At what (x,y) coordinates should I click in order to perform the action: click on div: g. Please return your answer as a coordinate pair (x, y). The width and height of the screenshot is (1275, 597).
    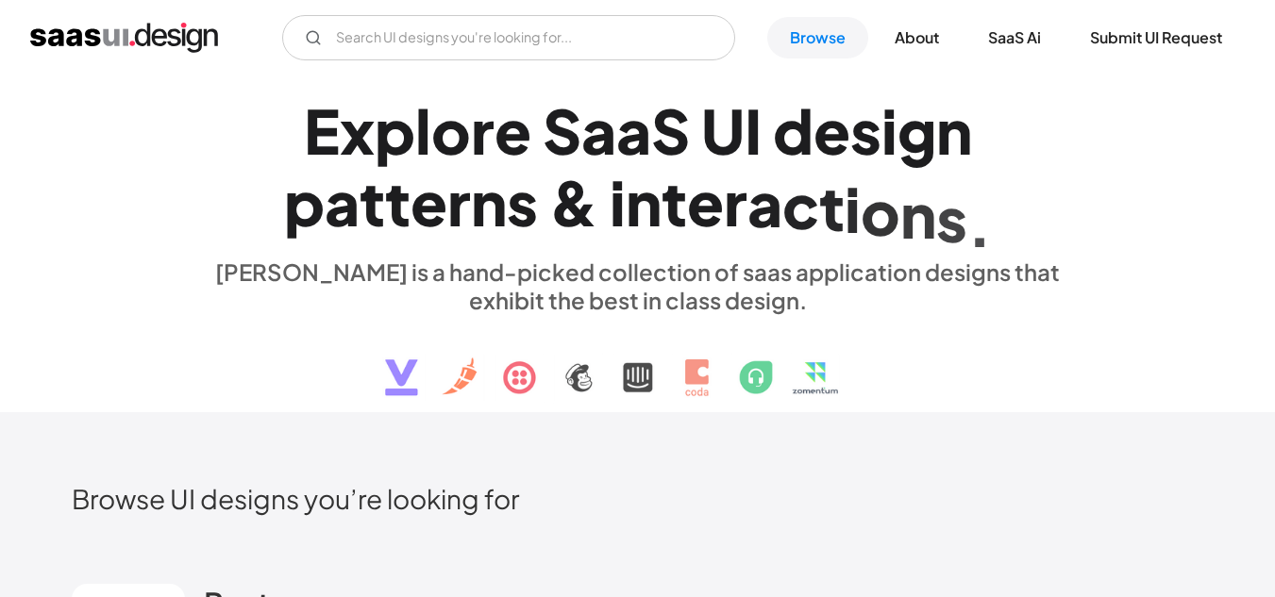
    Looking at the image, I should click on (916, 130).